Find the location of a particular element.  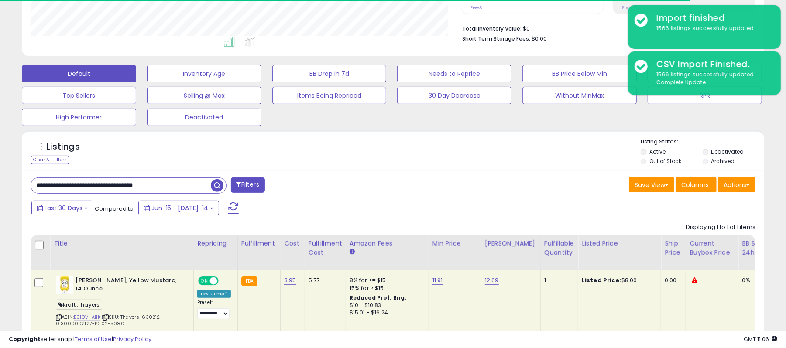

div: 5.77 is located at coordinates (324, 281).